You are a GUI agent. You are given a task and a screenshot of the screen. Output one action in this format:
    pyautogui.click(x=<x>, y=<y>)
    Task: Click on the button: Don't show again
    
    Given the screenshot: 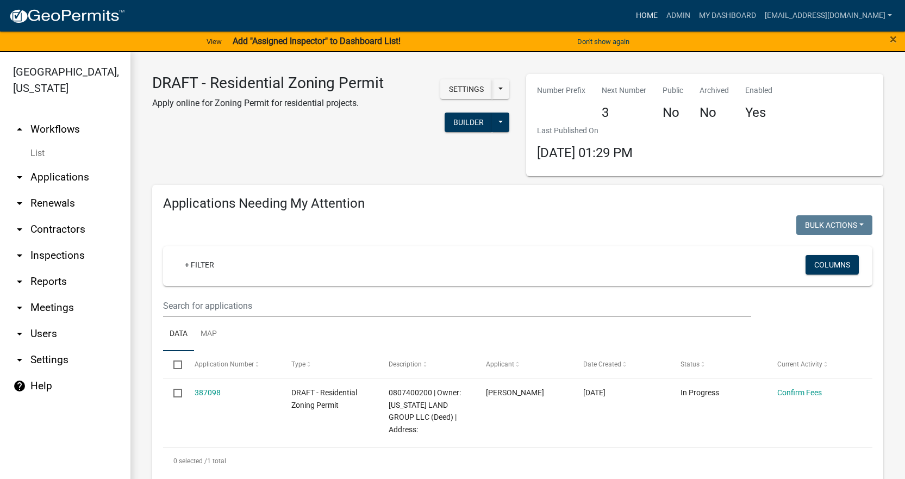 What is the action you would take?
    pyautogui.click(x=603, y=41)
    